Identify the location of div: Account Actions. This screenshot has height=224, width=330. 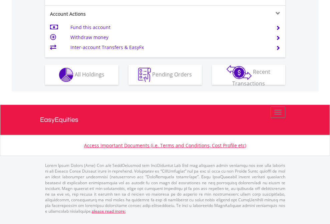
(105, 14).